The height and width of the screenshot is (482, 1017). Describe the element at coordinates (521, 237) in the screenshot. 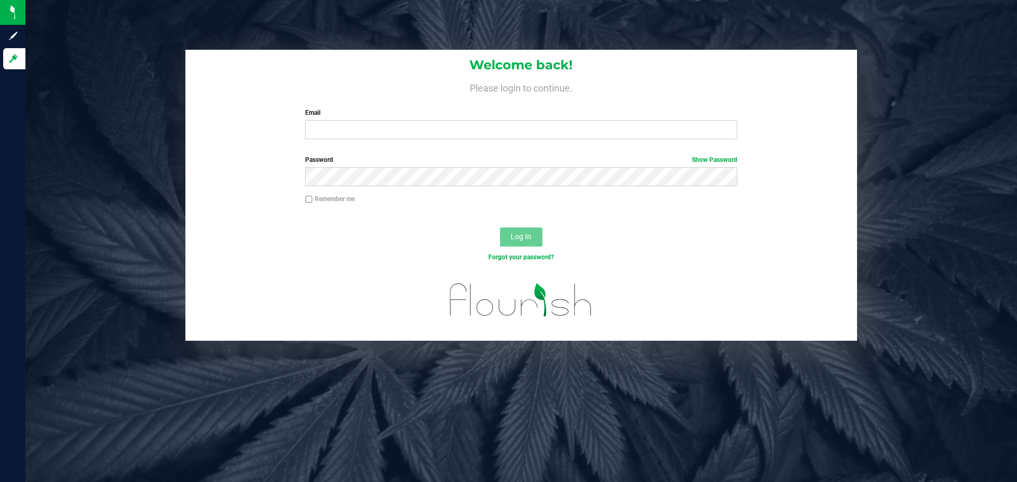

I see `button: Log In` at that location.